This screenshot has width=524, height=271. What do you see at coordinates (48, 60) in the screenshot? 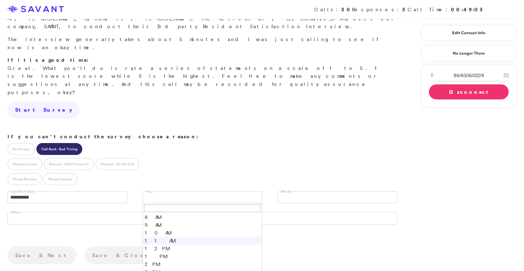
I see `strong: If it is a good time:` at bounding box center [48, 60].